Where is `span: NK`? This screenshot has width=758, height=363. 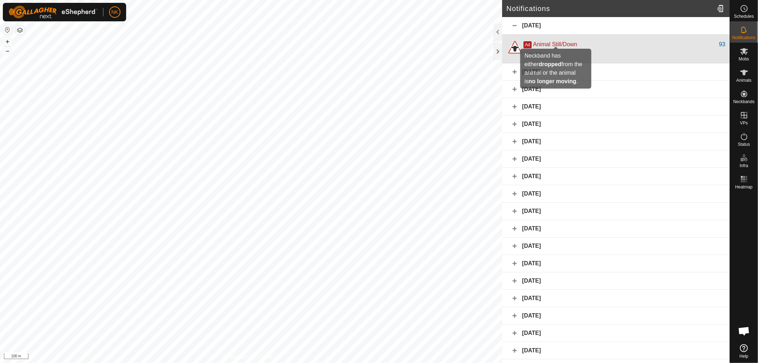 span: NK is located at coordinates (114, 12).